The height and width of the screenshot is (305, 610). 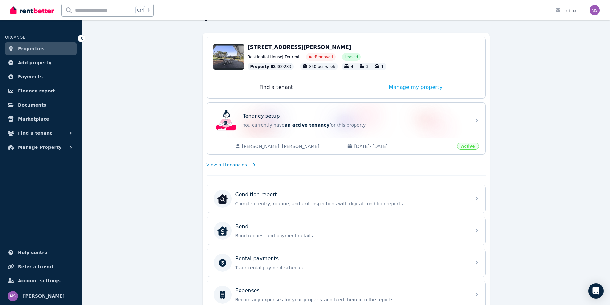 What do you see at coordinates (33, 253) in the screenshot?
I see `span: Help centre` at bounding box center [33, 253].